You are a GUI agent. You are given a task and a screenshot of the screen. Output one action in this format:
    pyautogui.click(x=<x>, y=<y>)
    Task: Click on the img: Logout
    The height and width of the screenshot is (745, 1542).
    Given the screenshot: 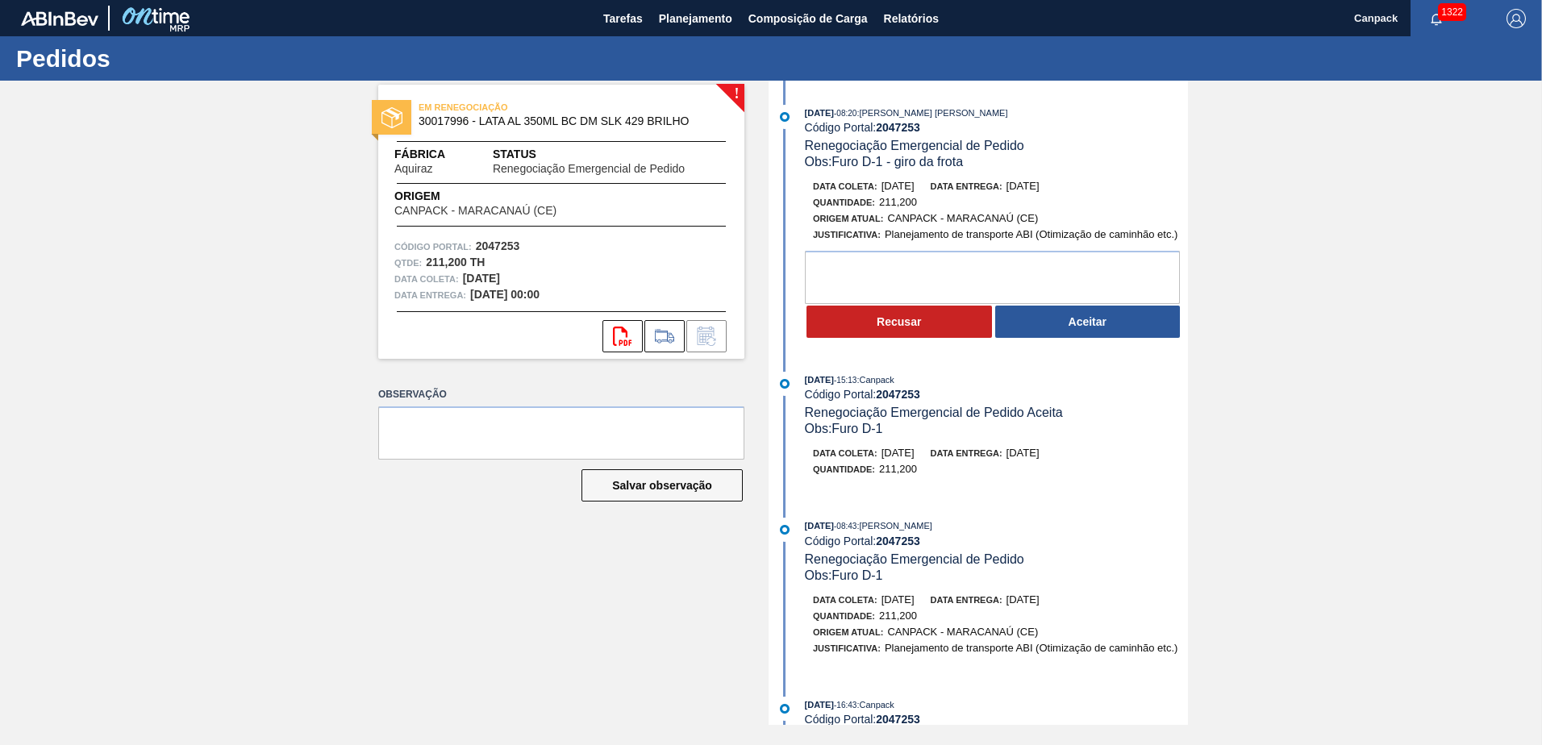 What is the action you would take?
    pyautogui.click(x=1516, y=19)
    